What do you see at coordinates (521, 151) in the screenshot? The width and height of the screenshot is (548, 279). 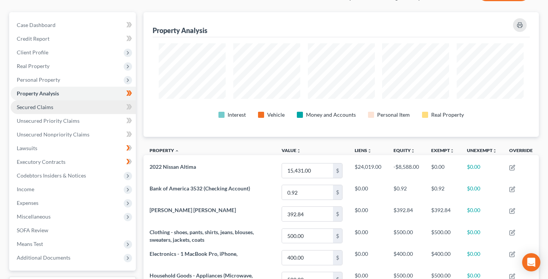 I see `th: Override` at bounding box center [521, 151].